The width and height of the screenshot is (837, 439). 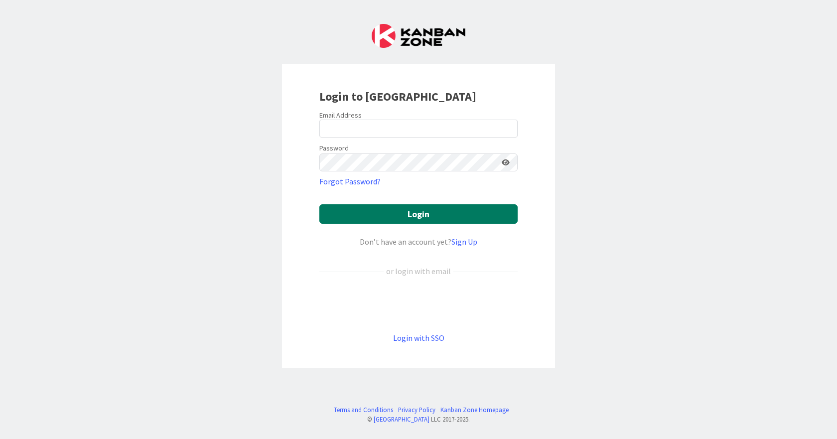 What do you see at coordinates (419, 271) in the screenshot?
I see `div: or login with email` at bounding box center [419, 271].